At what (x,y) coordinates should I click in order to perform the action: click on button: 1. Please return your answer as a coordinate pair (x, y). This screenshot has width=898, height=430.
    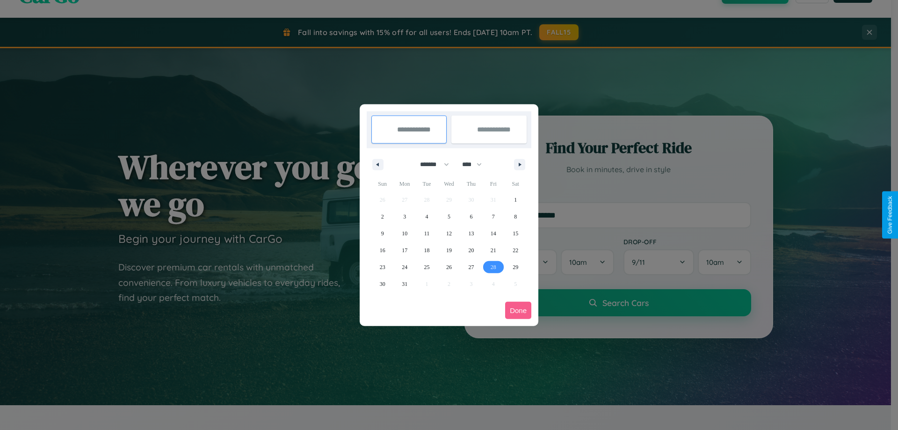
    Looking at the image, I should click on (515, 200).